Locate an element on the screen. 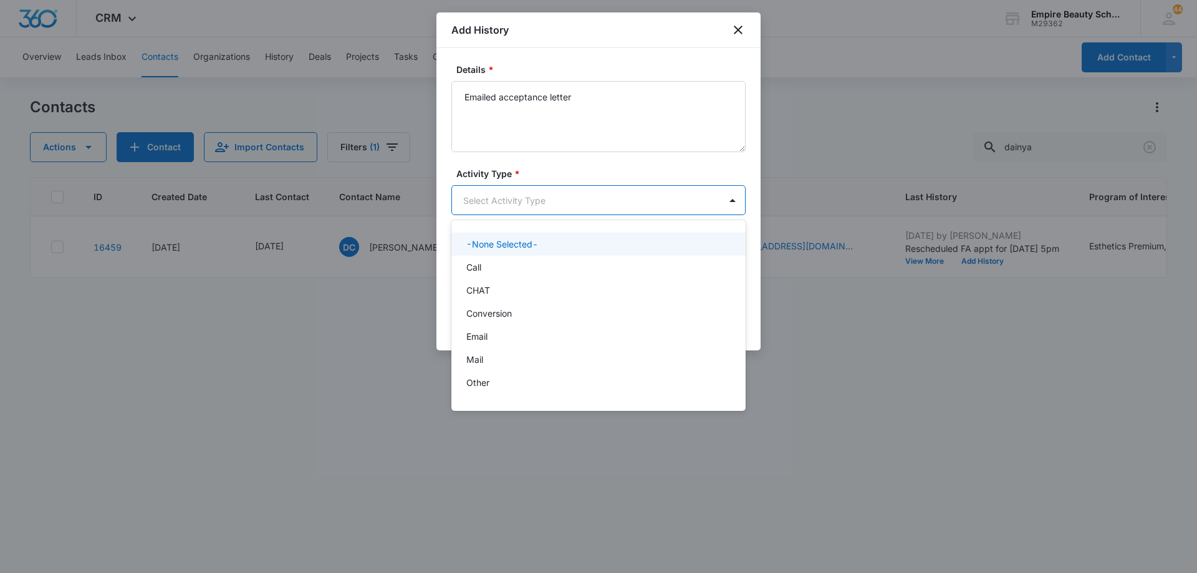 The image size is (1197, 573). p: Email is located at coordinates (477, 336).